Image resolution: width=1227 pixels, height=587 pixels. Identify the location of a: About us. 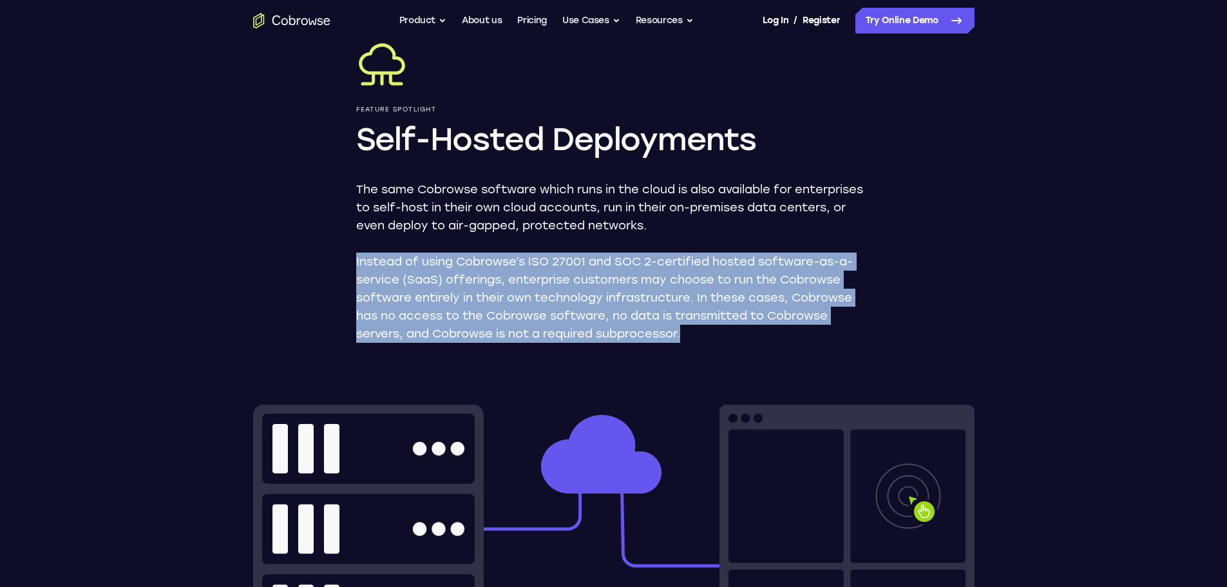
(482, 21).